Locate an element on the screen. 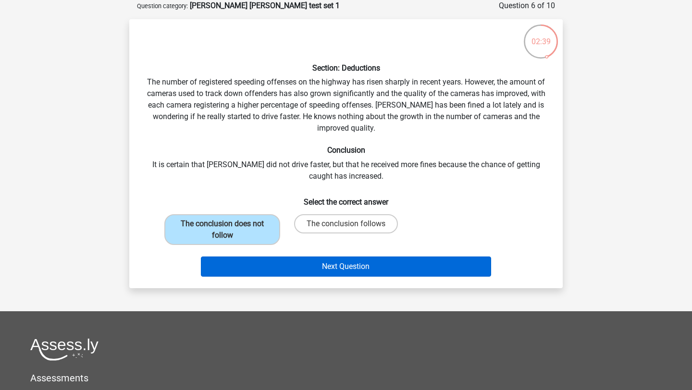  div: The number of registered speeding offenses on the highway has risen sharply in recent years. Howe... is located at coordinates (346, 154).